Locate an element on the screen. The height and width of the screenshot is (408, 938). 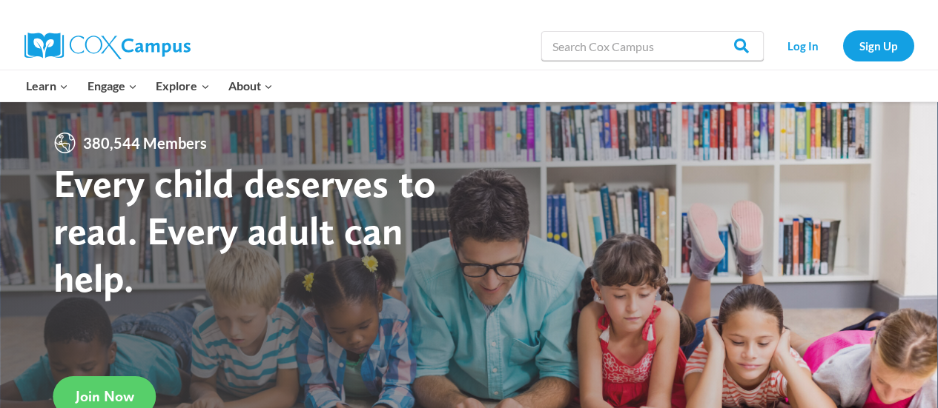
span: About is located at coordinates (251, 86).